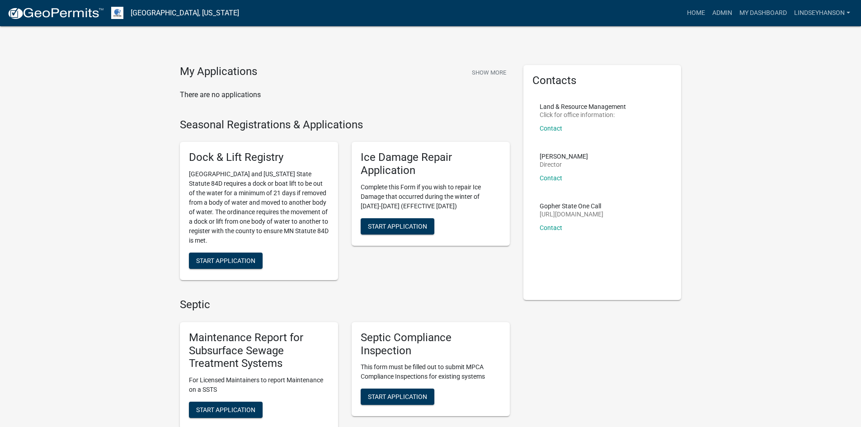 The image size is (861, 427). What do you see at coordinates (603, 80) in the screenshot?
I see `h5: Contacts` at bounding box center [603, 80].